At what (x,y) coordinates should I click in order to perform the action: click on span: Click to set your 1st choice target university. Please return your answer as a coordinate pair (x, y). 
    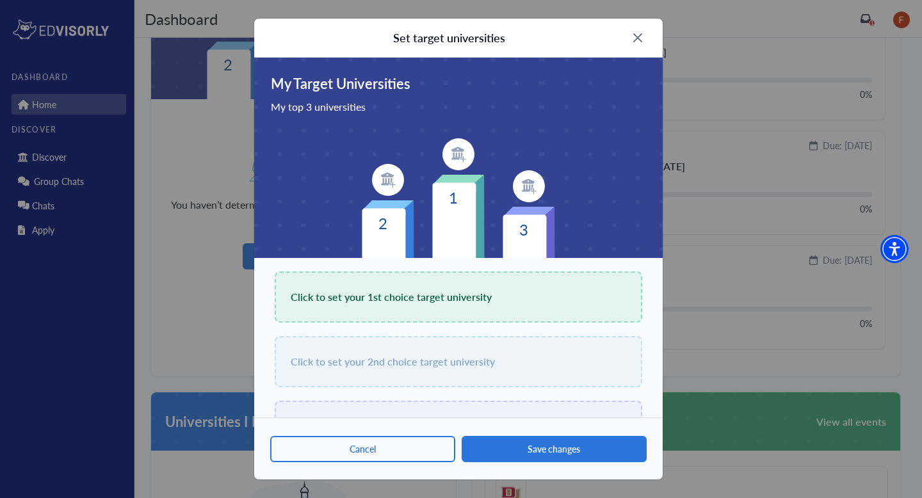
    Looking at the image, I should click on (391, 297).